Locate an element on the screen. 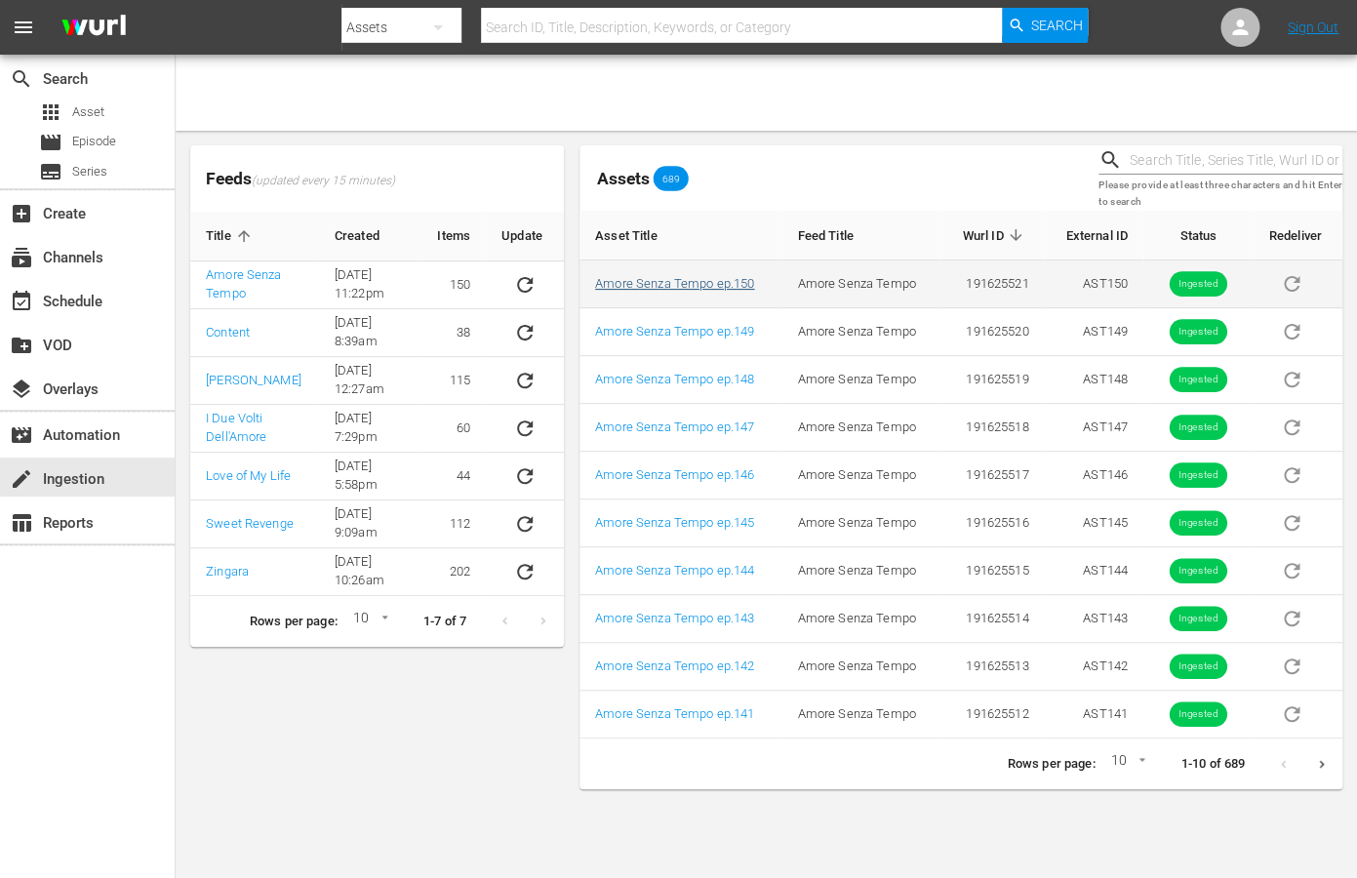 This screenshot has height=878, width=1357. button: Search is located at coordinates (1045, 25).